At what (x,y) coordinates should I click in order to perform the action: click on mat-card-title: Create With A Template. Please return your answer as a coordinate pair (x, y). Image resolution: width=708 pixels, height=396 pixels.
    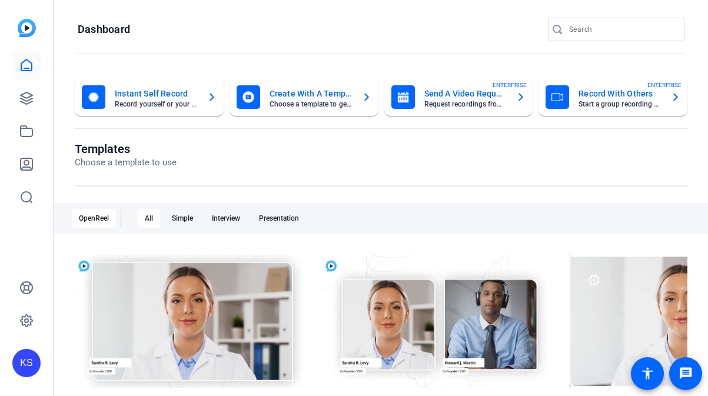
    Looking at the image, I should click on (311, 94).